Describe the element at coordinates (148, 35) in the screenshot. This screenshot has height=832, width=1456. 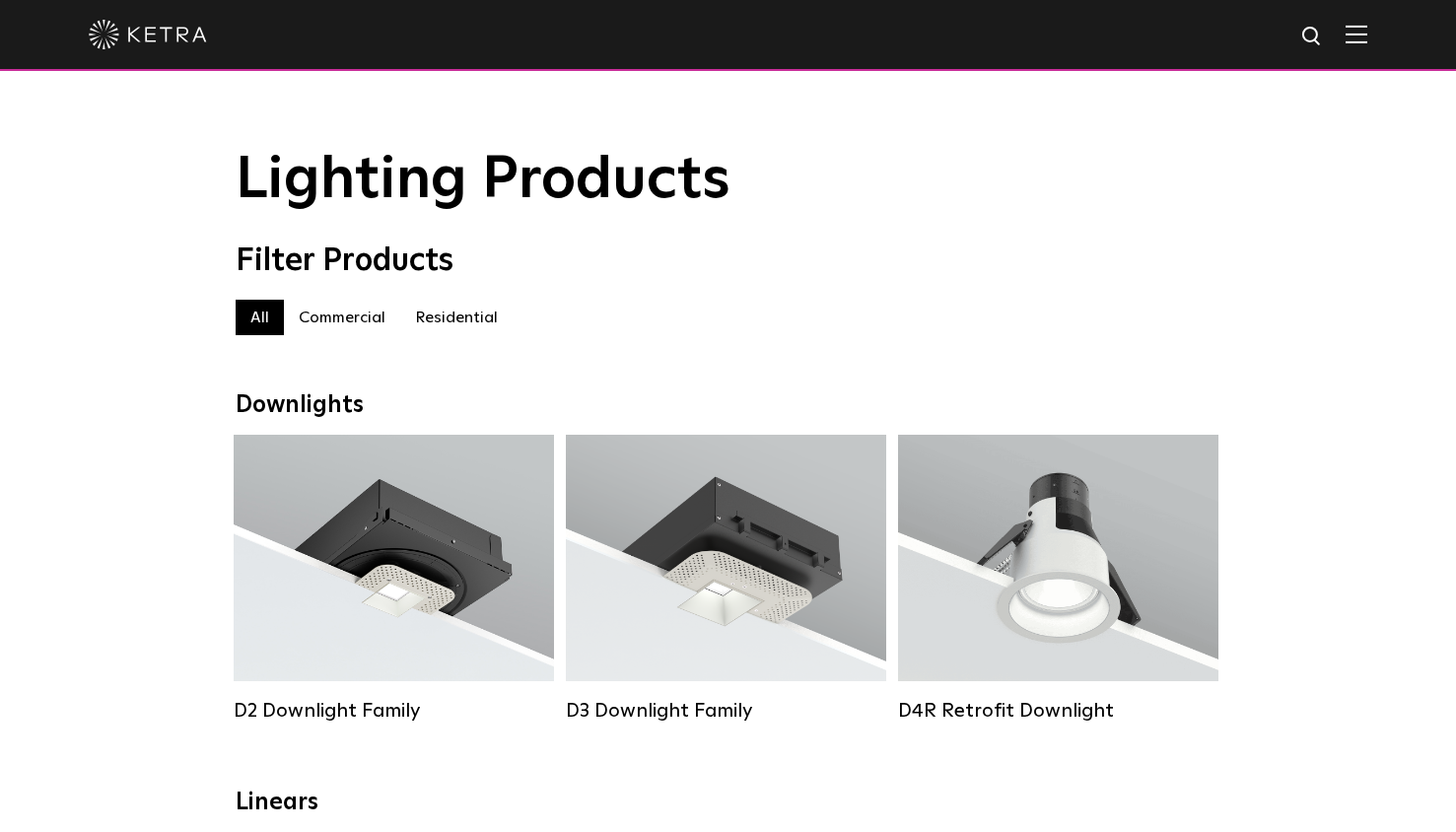
I see `img: ketra-logo-2019-white` at that location.